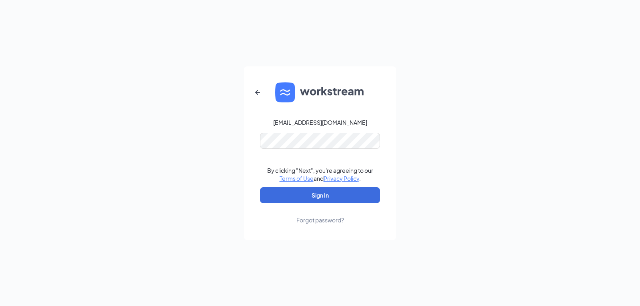 This screenshot has width=640, height=306. I want to click on a: Forgot password?, so click(320, 214).